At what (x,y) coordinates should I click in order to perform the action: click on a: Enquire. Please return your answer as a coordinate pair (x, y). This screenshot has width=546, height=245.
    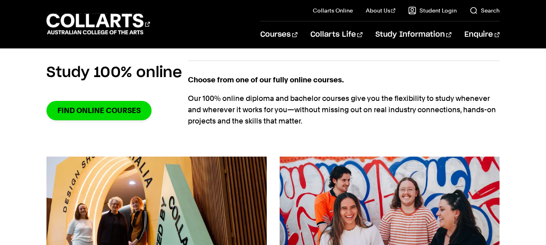
    Looking at the image, I should click on (481, 35).